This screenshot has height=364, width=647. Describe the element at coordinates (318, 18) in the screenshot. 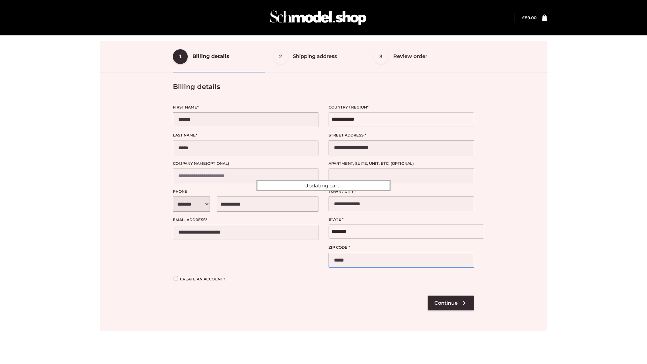

I see `img: Schmodel Admin 964` at that location.